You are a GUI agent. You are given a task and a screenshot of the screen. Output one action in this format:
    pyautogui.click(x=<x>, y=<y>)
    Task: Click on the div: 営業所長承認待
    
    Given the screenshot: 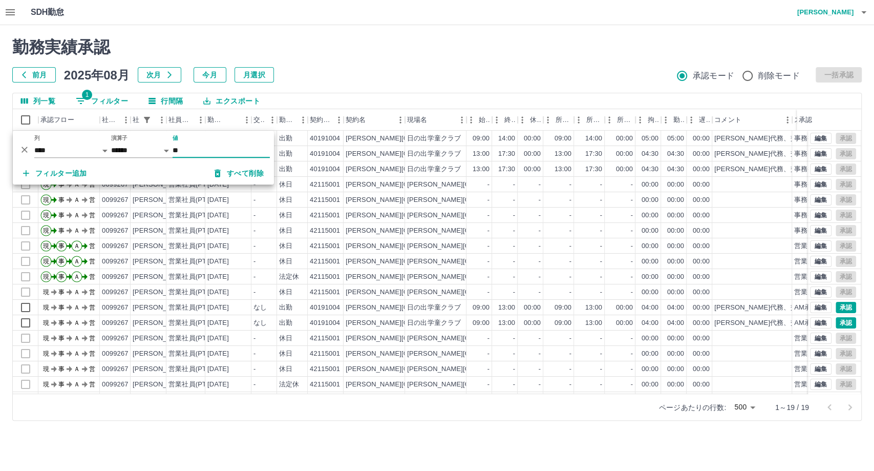 What is the action you would take?
    pyautogui.click(x=818, y=261)
    